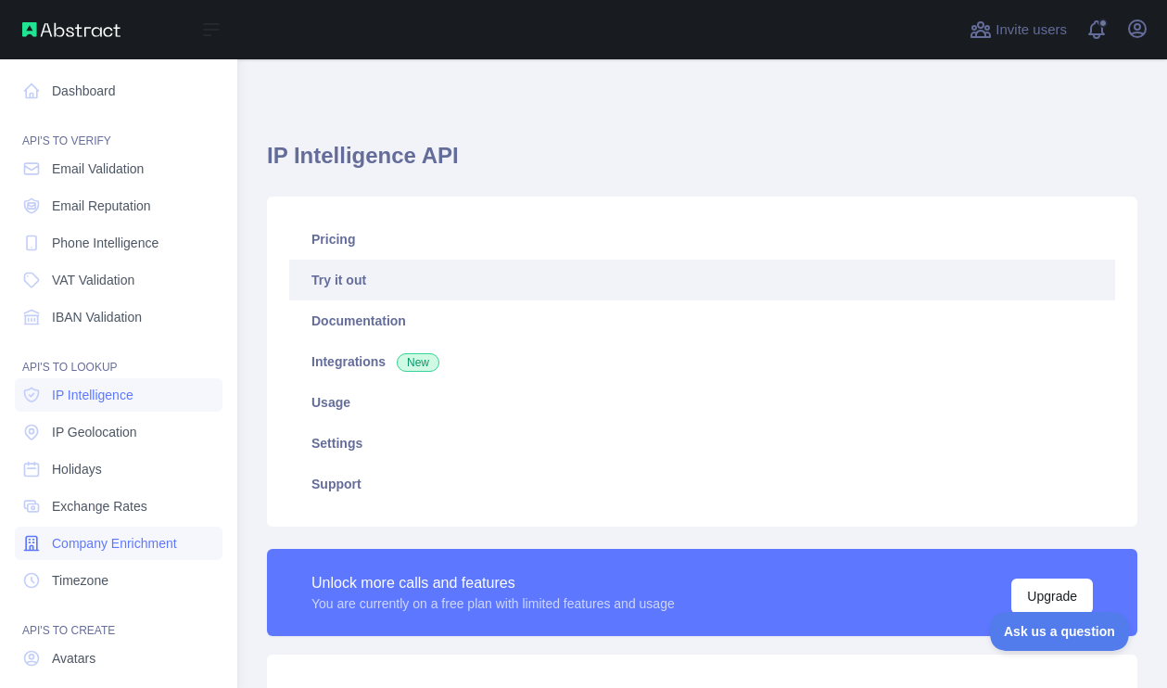  I want to click on span: Timezone, so click(80, 580).